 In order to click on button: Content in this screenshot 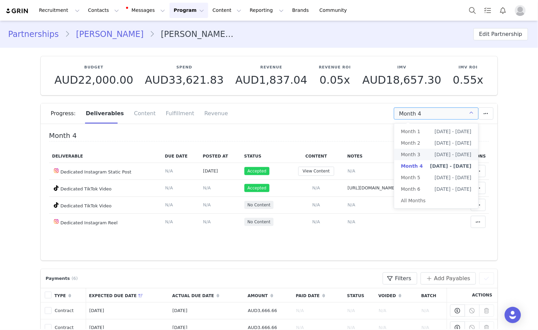, I will do `click(227, 10)`.